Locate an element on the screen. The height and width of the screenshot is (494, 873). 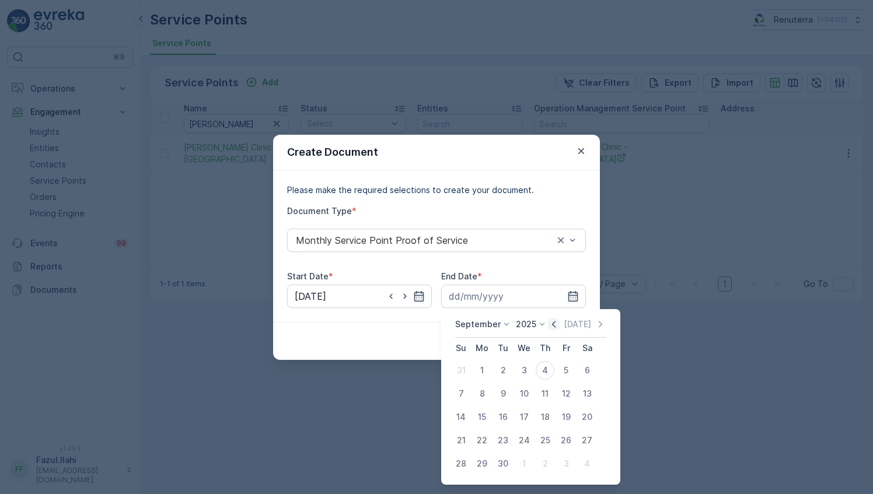
div: 22 is located at coordinates (482, 441).